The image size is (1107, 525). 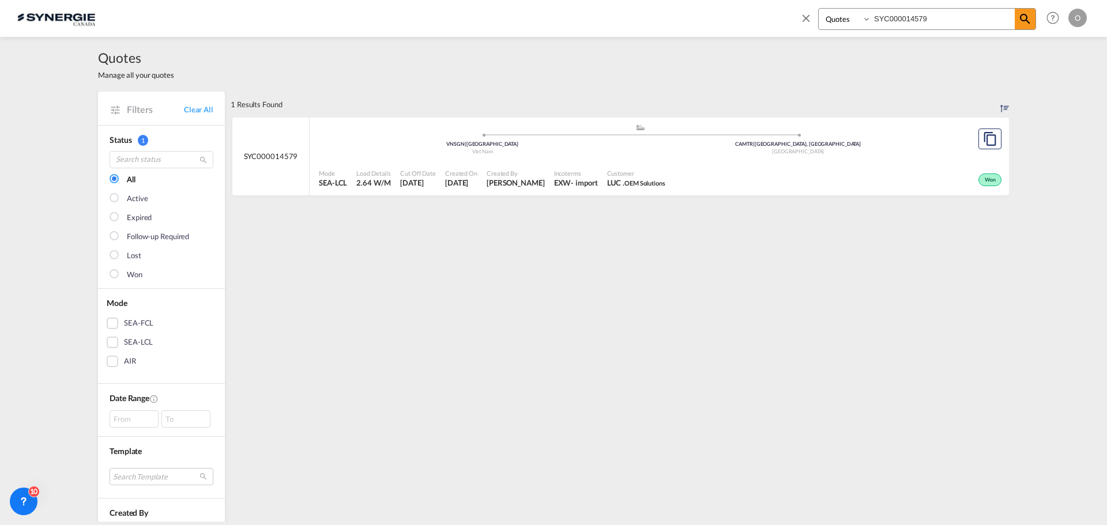 What do you see at coordinates (129, 398) in the screenshot?
I see `span: Date Range` at bounding box center [129, 398].